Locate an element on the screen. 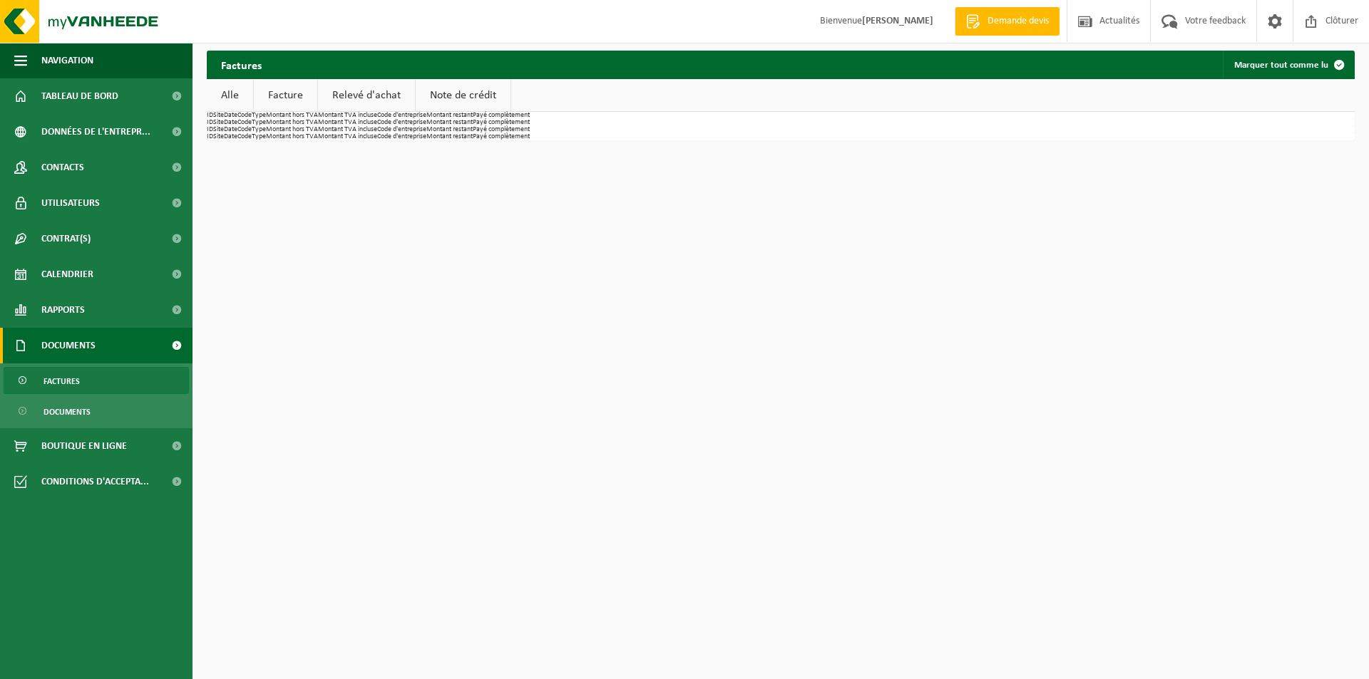 The height and width of the screenshot is (679, 1369). span: Rapports is located at coordinates (63, 310).